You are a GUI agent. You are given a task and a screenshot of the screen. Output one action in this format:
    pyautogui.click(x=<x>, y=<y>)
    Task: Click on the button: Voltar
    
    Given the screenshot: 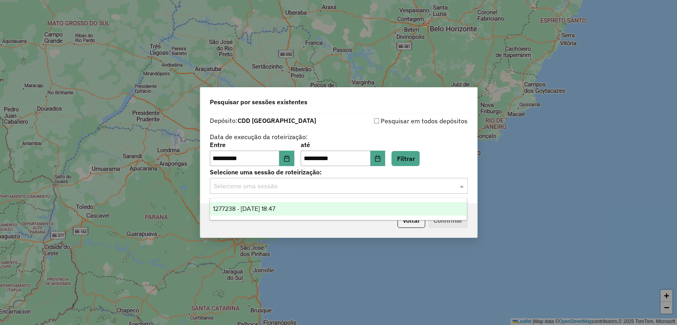 What is the action you would take?
    pyautogui.click(x=411, y=220)
    